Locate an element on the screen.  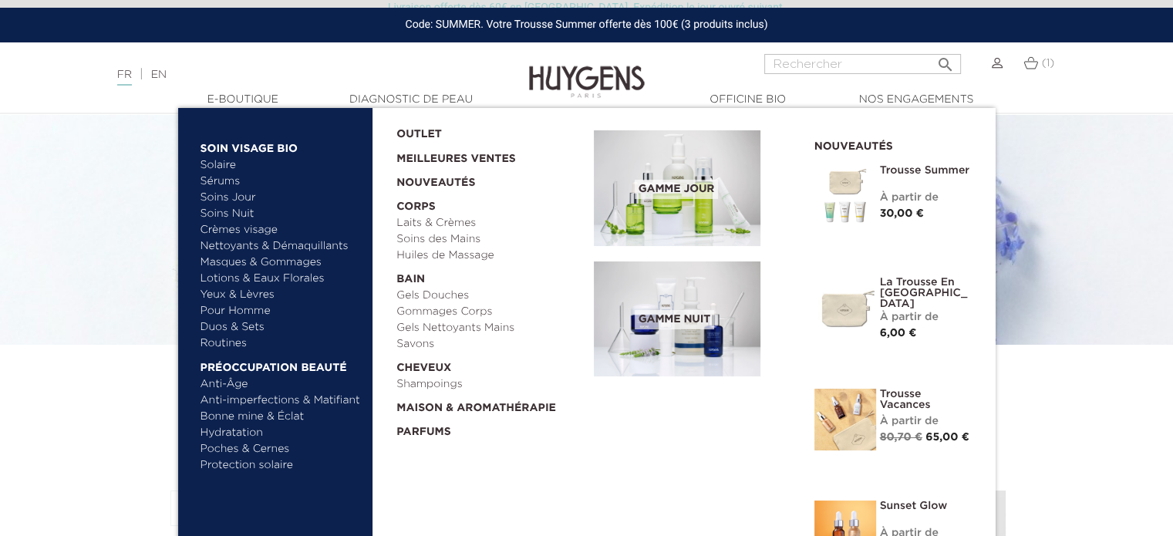
a: Pour Homme is located at coordinates (281, 311).